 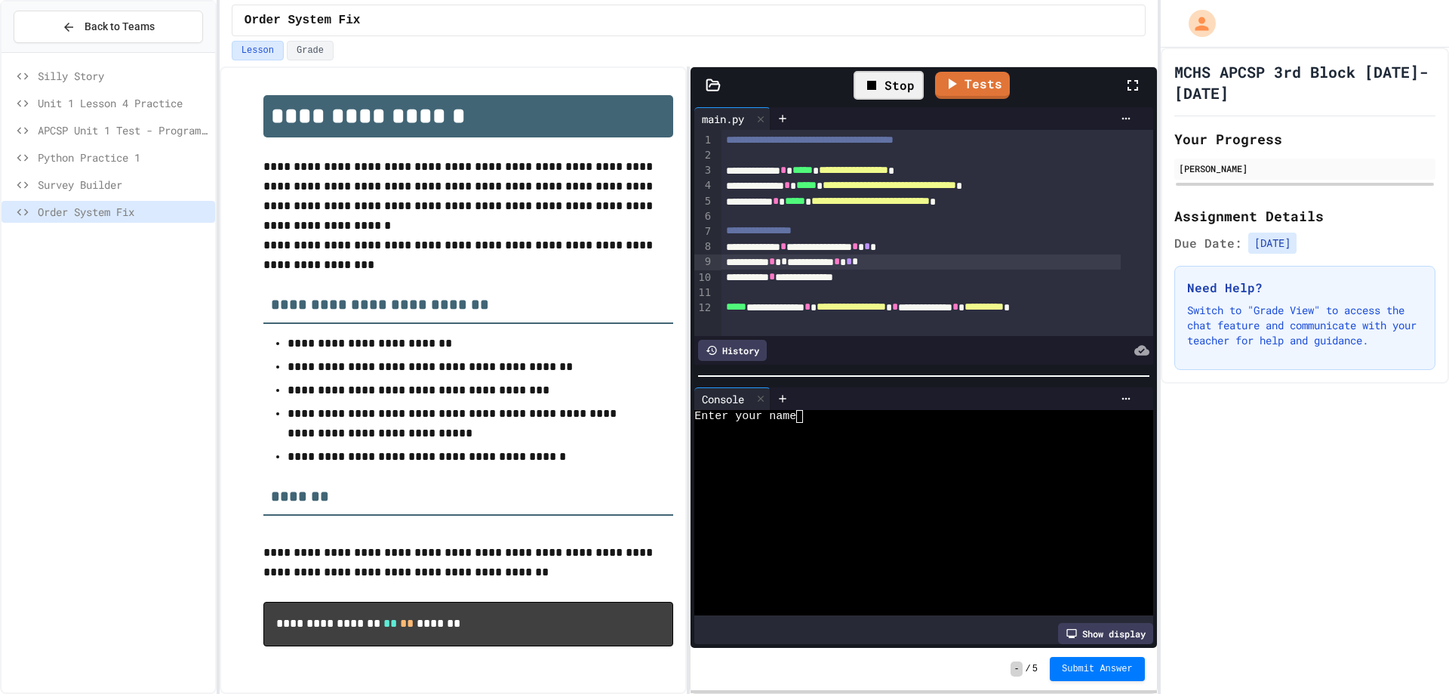 What do you see at coordinates (889, 85) in the screenshot?
I see `div: Stop` at bounding box center [889, 85].